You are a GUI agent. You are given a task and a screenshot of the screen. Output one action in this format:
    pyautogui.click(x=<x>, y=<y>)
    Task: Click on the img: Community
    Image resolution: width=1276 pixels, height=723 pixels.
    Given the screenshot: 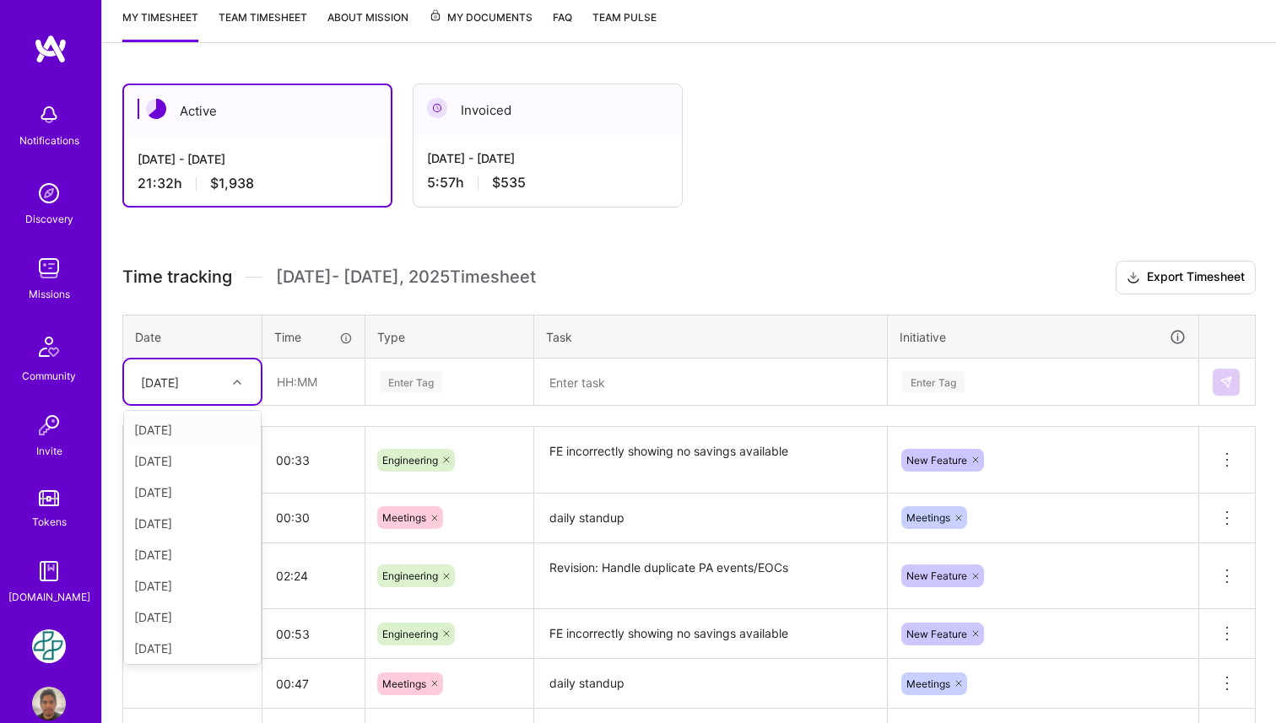 What is the action you would take?
    pyautogui.click(x=49, y=347)
    